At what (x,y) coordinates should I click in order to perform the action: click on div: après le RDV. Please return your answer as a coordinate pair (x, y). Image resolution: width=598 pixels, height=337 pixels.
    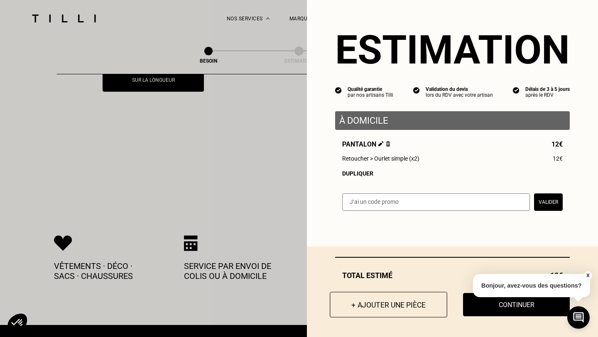
    Looking at the image, I should click on (547, 95).